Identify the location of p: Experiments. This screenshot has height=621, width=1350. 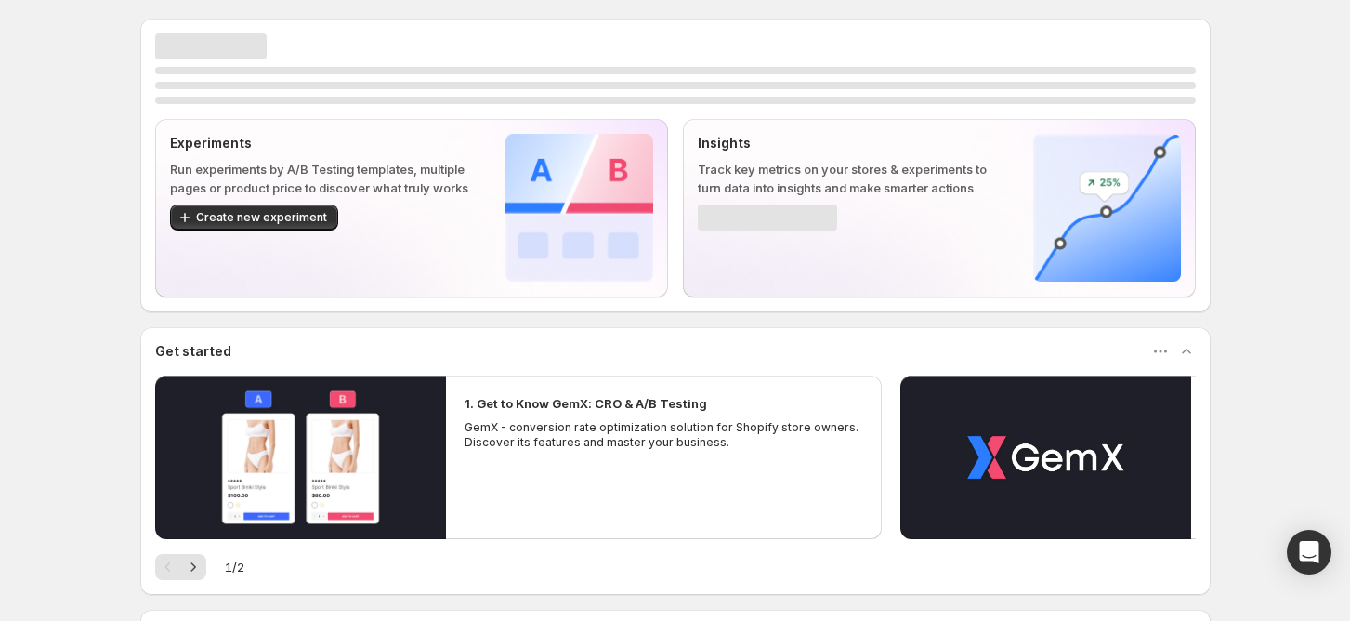
(322, 143).